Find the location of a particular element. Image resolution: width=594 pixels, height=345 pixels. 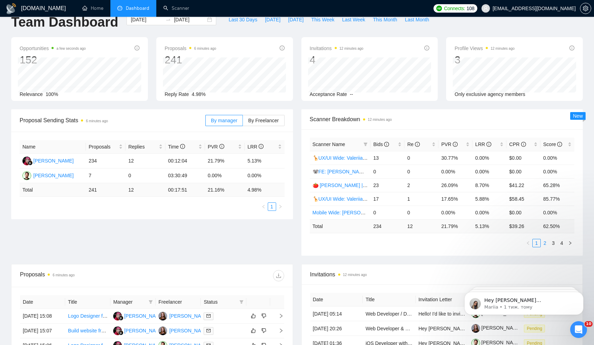

button: left is located at coordinates (263, 207).